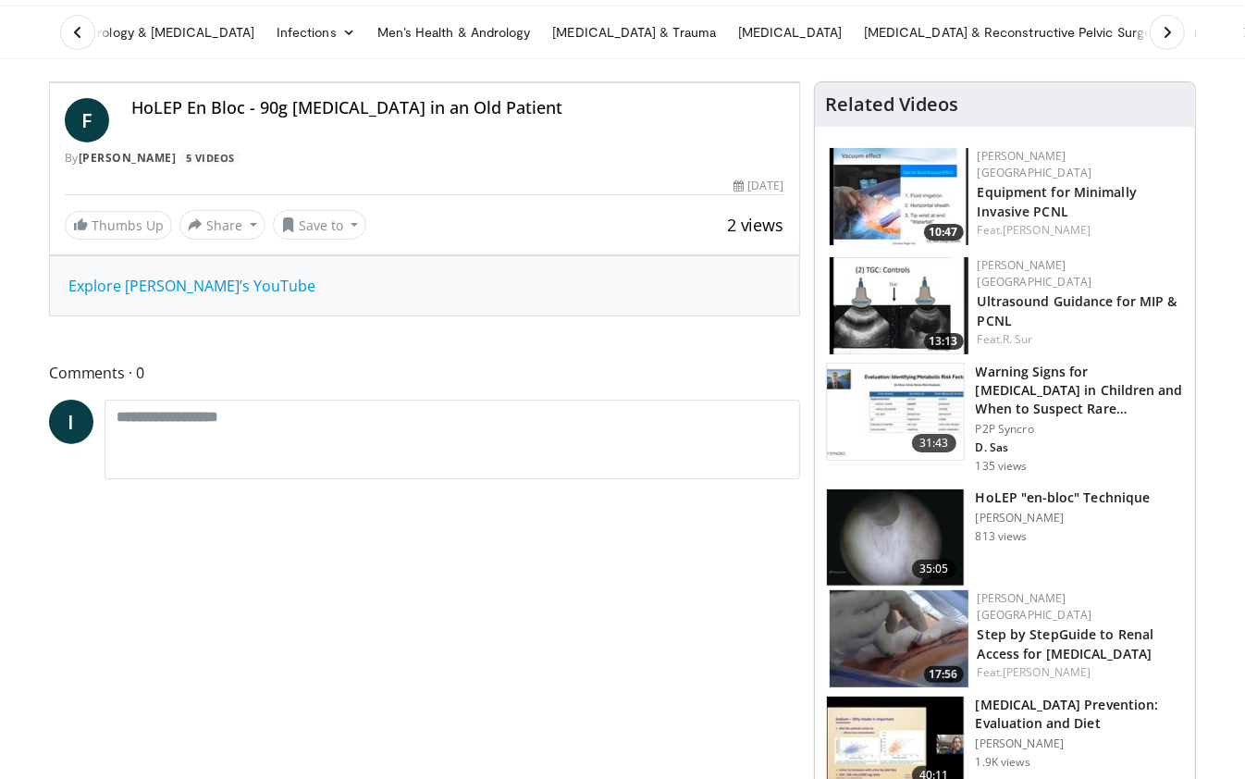  Describe the element at coordinates (899, 638) in the screenshot. I see `a: 17:56` at that location.